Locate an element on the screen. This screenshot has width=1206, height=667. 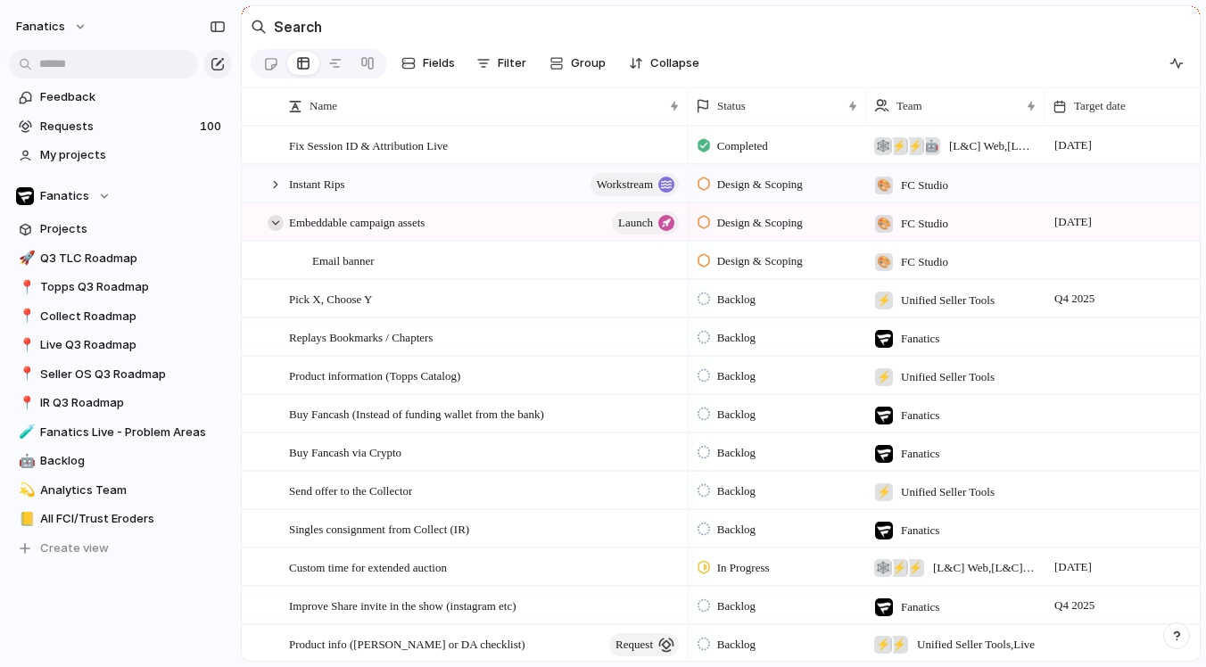
span: Custom time for extended auction is located at coordinates (368, 567).